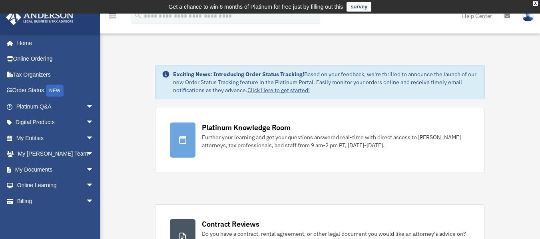 Image resolution: width=540 pixels, height=239 pixels. I want to click on a: My Documentsarrow_drop_down, so click(56, 170).